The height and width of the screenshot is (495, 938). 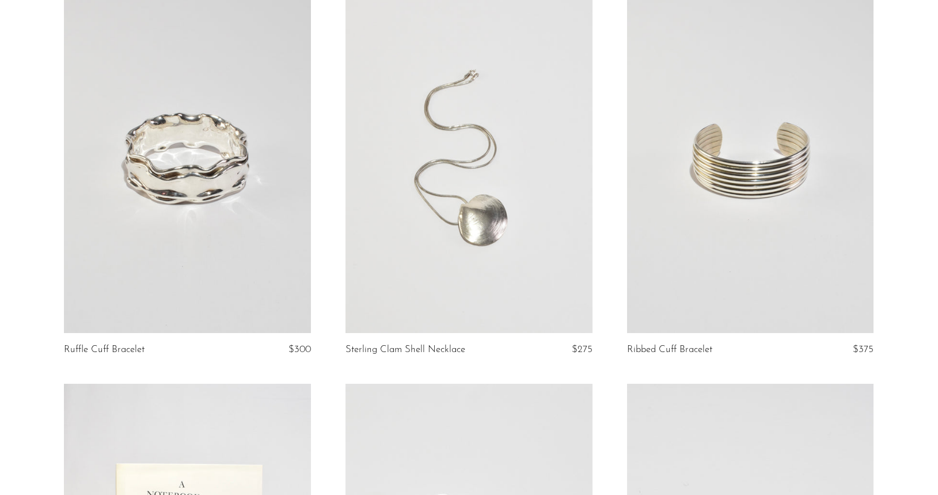 I want to click on a: Ribbed Cuff Bracelet, so click(x=670, y=350).